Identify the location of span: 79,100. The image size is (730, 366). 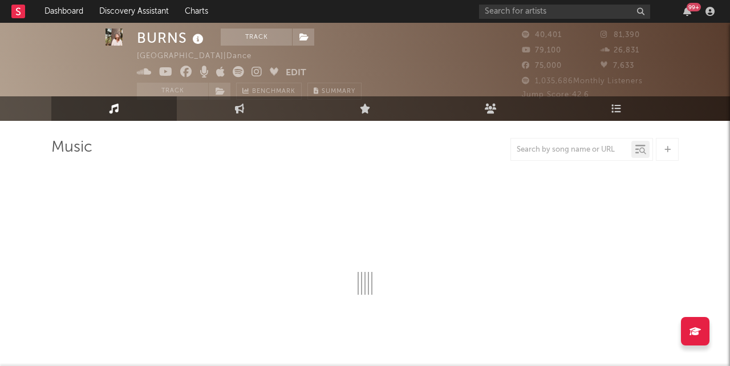
(541, 50).